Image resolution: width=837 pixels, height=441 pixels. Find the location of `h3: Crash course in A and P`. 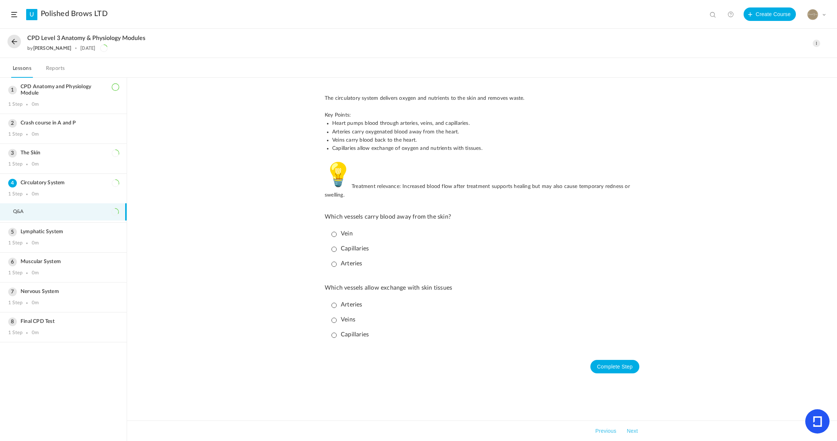

h3: Crash course in A and P is located at coordinates (63, 123).